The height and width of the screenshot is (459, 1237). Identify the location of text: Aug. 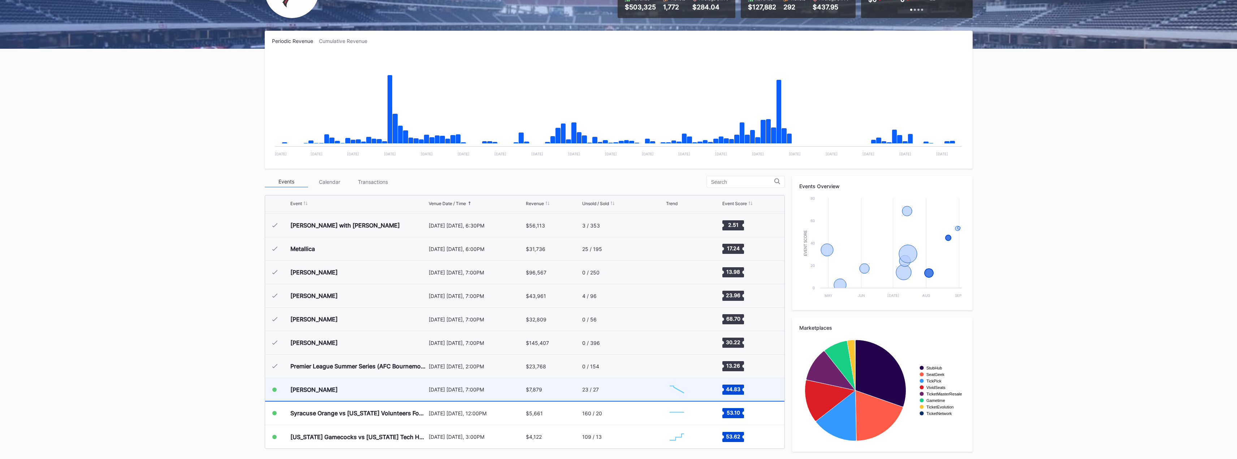
(926, 295).